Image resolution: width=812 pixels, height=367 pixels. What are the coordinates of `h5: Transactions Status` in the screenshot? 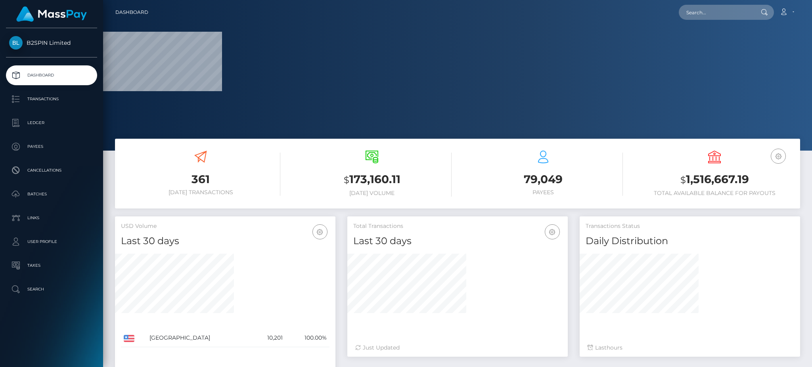 It's located at (690, 226).